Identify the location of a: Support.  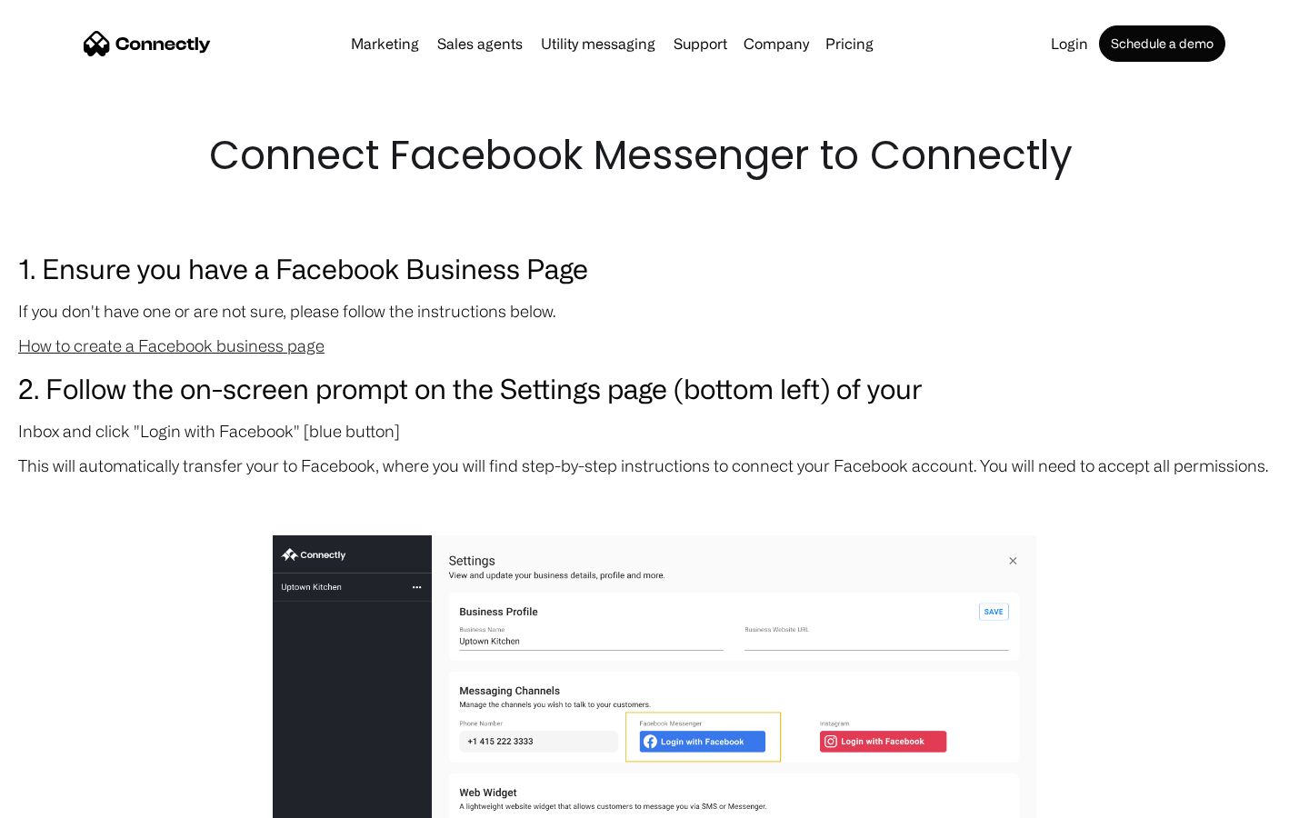
(700, 44).